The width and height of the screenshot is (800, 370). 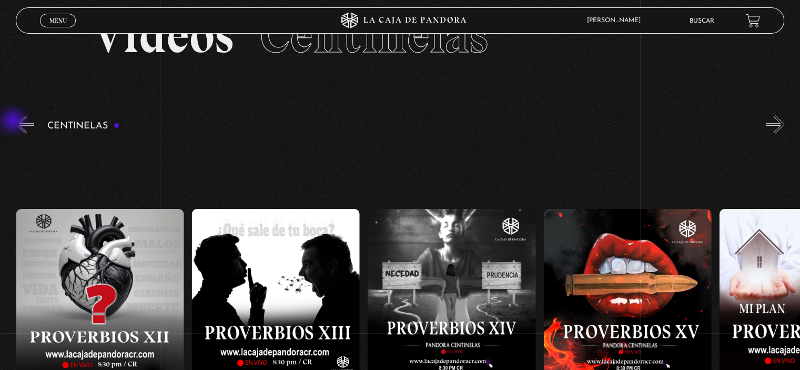 I want to click on a: Buscar, so click(x=701, y=21).